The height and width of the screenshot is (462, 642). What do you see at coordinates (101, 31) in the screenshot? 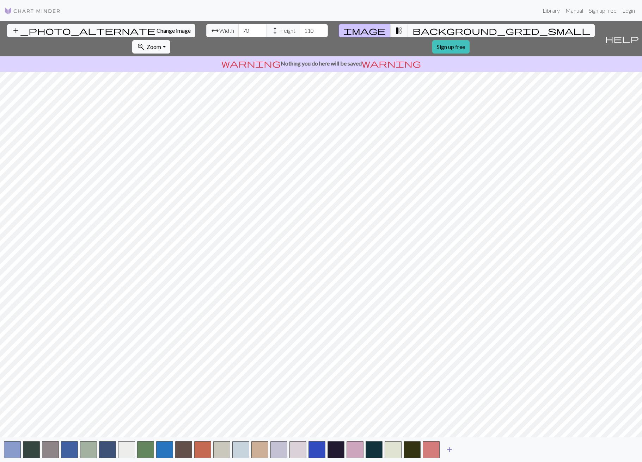
I see `button: Change image` at bounding box center [101, 31].